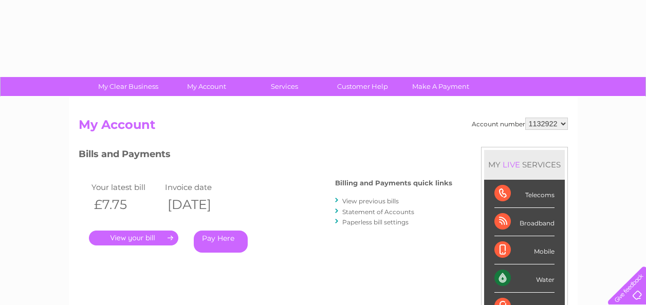 The width and height of the screenshot is (646, 305). I want to click on h3: Bills and Payments, so click(265, 156).